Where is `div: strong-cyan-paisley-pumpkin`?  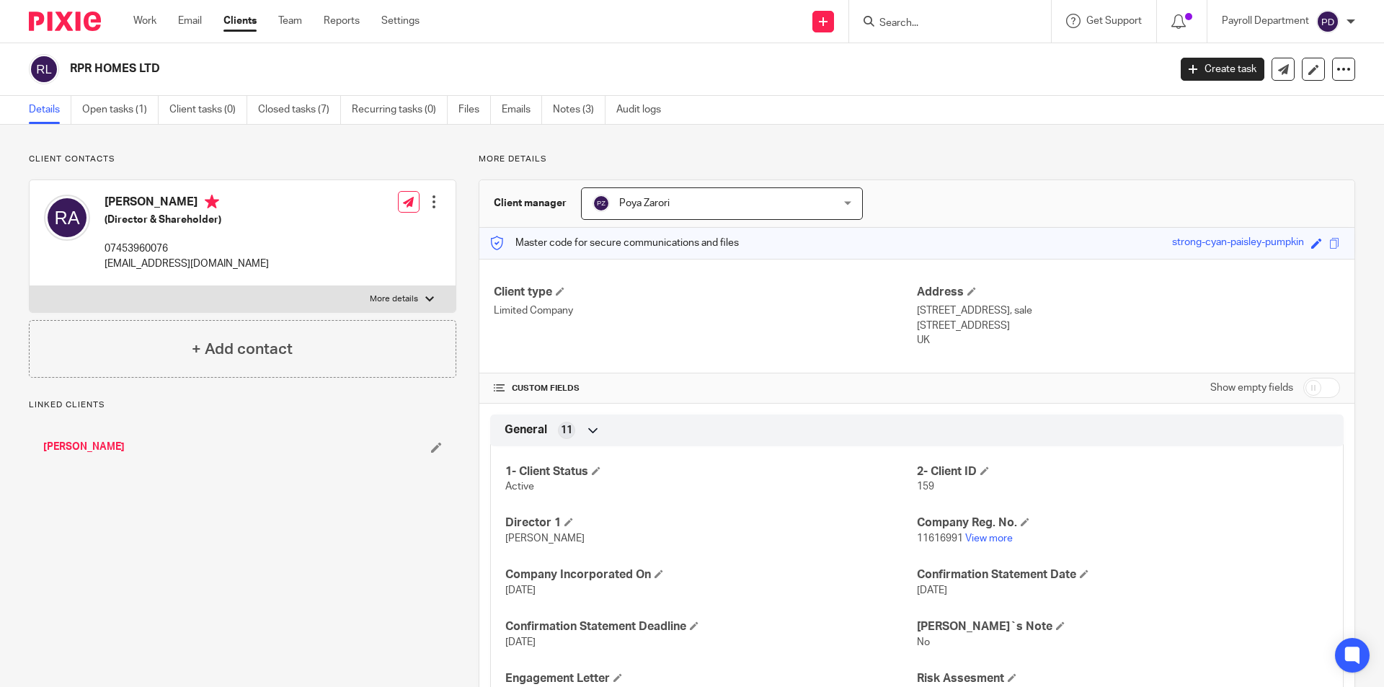 div: strong-cyan-paisley-pumpkin is located at coordinates (1238, 243).